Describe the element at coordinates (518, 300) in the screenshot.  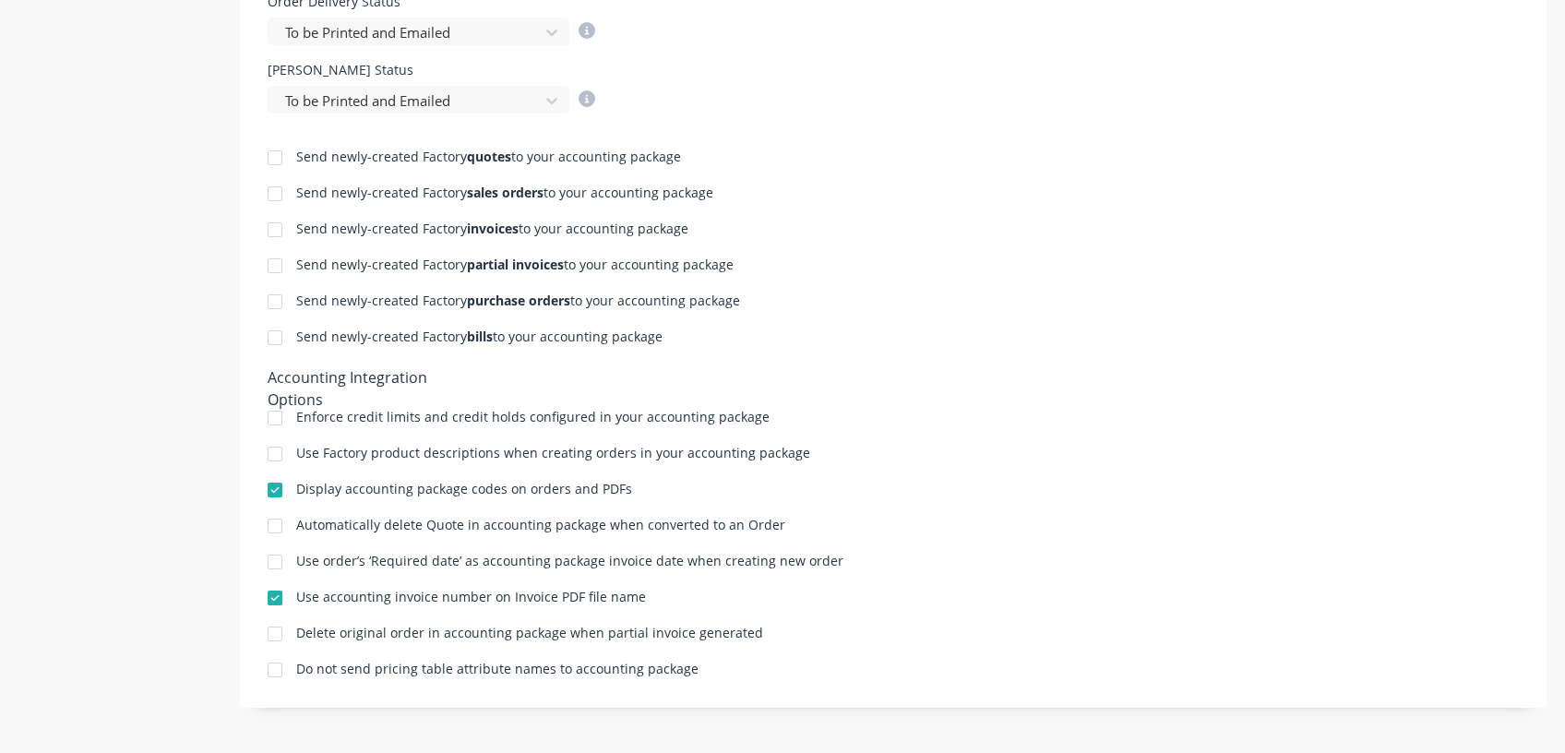
I see `b: purchase orders` at that location.